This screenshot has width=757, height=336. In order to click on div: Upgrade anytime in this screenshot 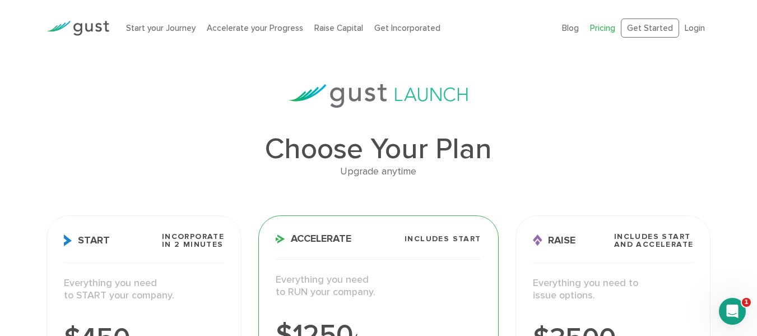, I will do `click(379, 172)`.